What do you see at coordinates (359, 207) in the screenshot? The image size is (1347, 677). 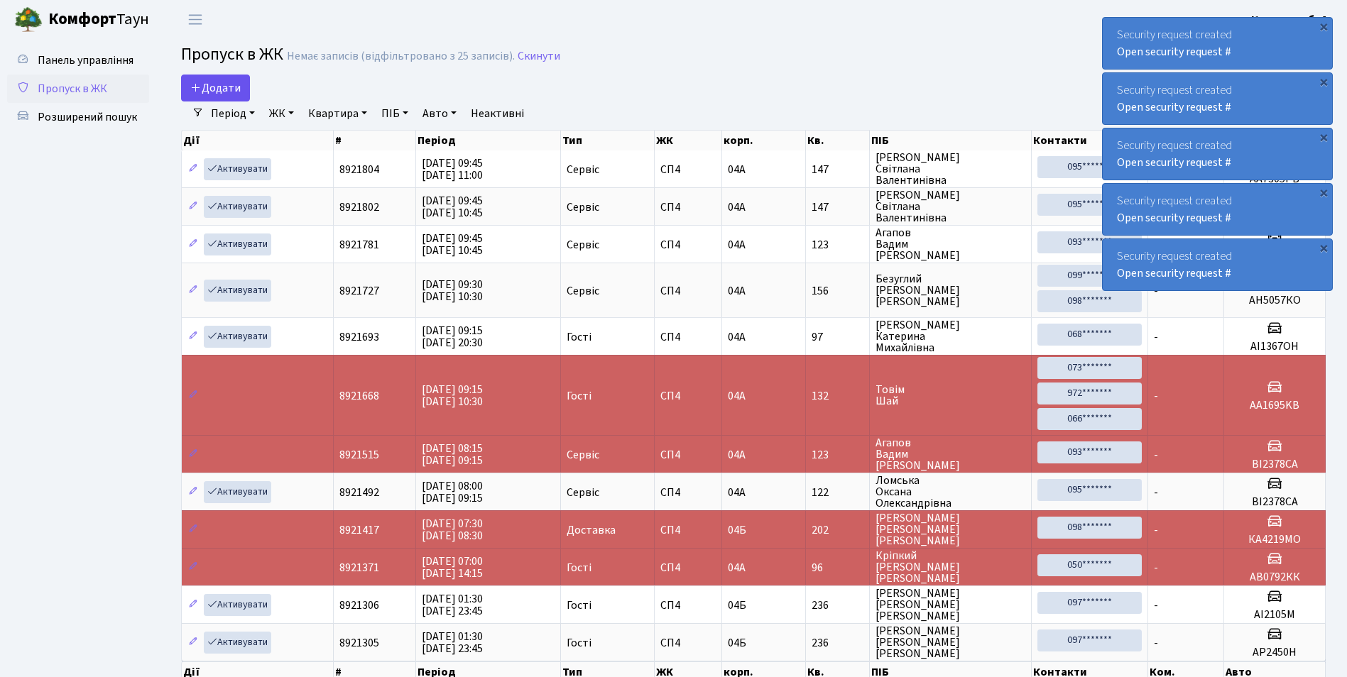 I see `span: 8921802` at bounding box center [359, 207].